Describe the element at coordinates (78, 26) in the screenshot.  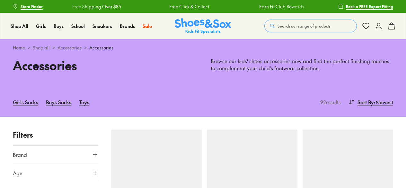
I see `span: School` at that location.